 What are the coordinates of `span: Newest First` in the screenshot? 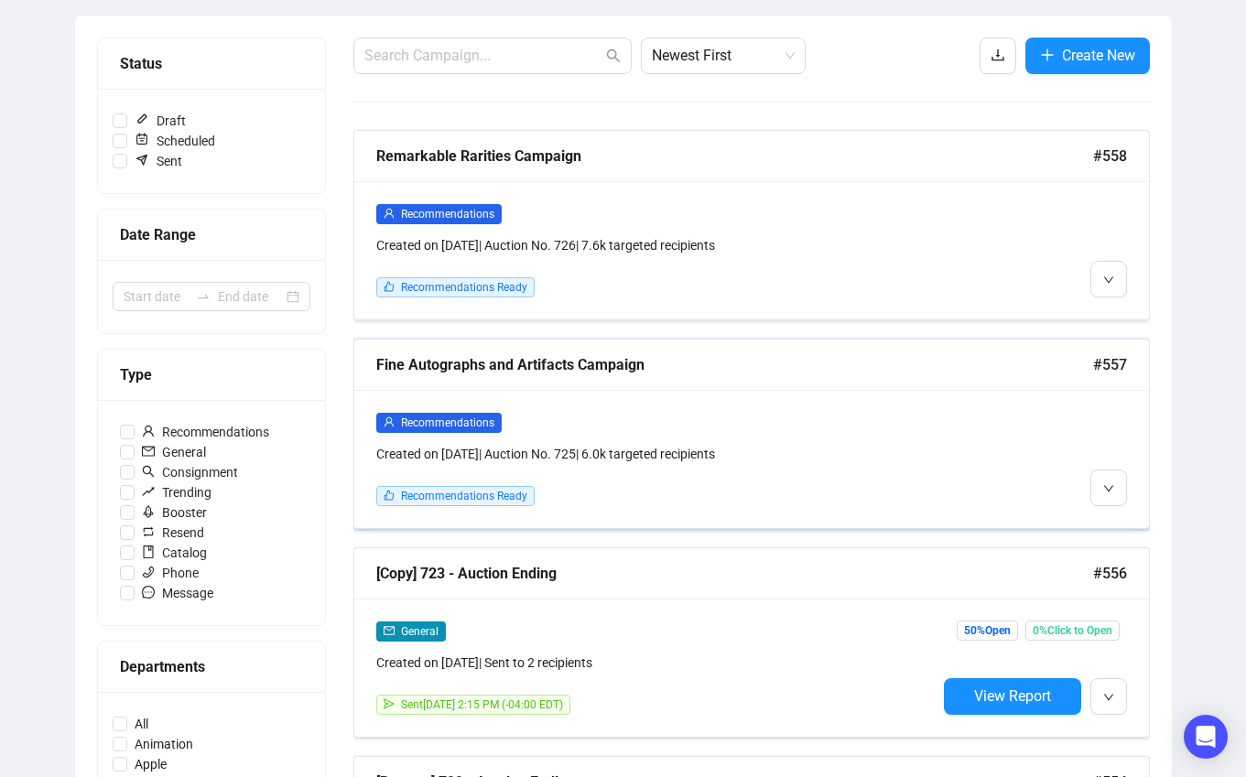 It's located at (723, 56).